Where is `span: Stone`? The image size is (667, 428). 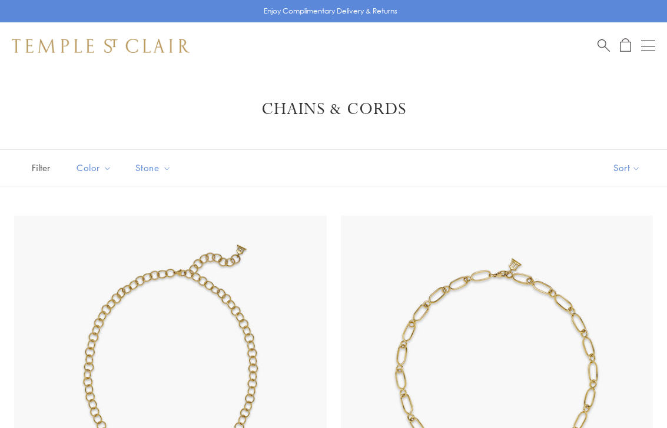
span: Stone is located at coordinates (155, 168).